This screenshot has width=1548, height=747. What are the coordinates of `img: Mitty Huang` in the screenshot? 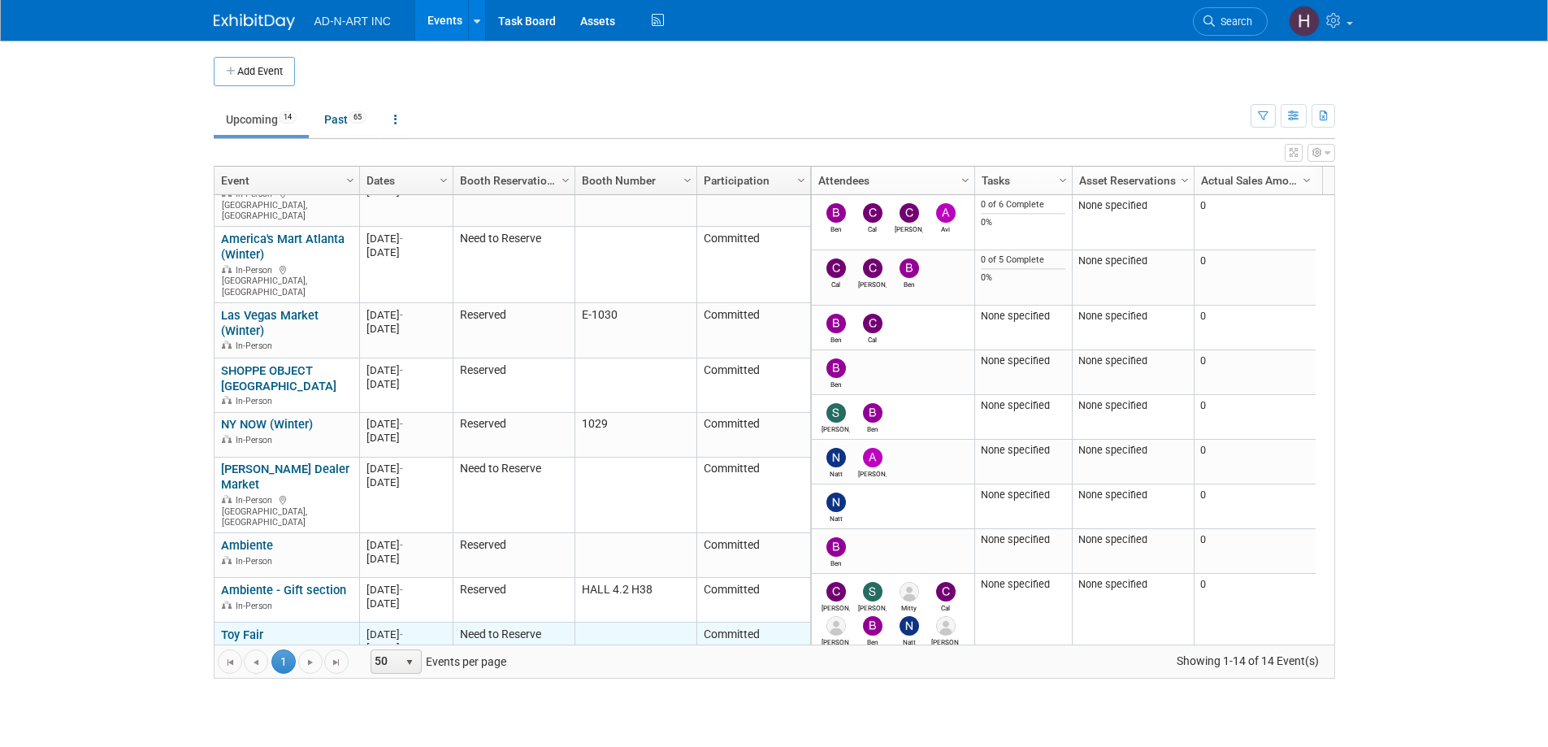 It's located at (909, 592).